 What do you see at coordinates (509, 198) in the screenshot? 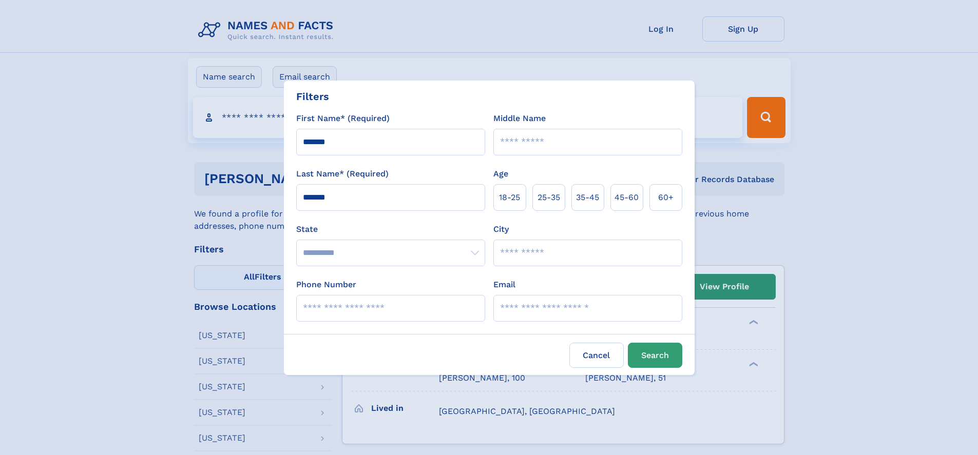
I see `span: 18‑25` at bounding box center [509, 198].